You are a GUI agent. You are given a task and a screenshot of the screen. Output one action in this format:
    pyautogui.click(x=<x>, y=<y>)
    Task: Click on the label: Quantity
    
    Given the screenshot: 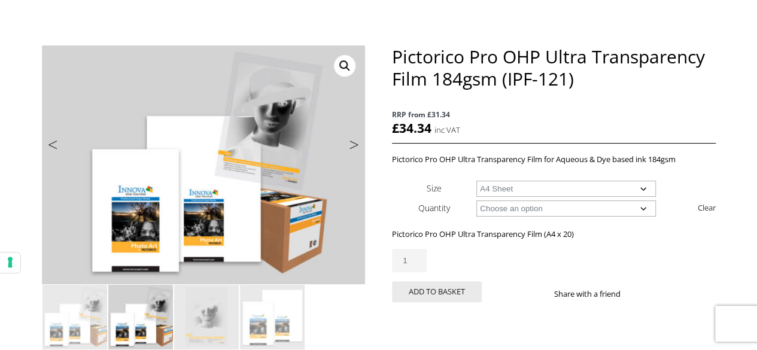 What is the action you would take?
    pyautogui.click(x=434, y=208)
    